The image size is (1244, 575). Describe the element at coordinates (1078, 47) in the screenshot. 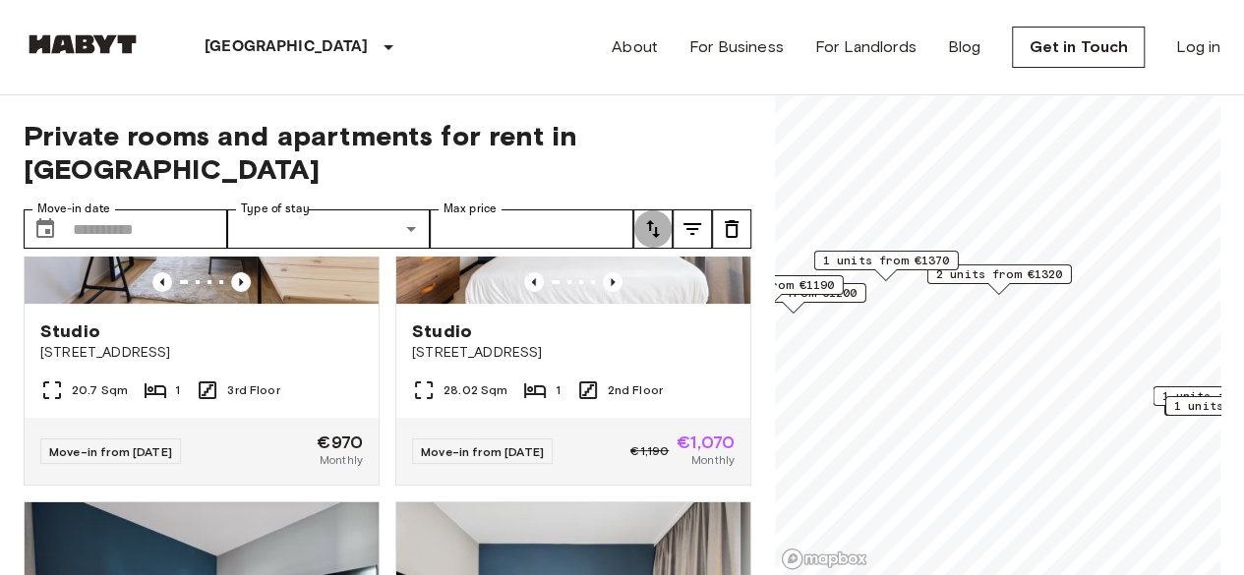

I see `a: Get in Touch` at that location.